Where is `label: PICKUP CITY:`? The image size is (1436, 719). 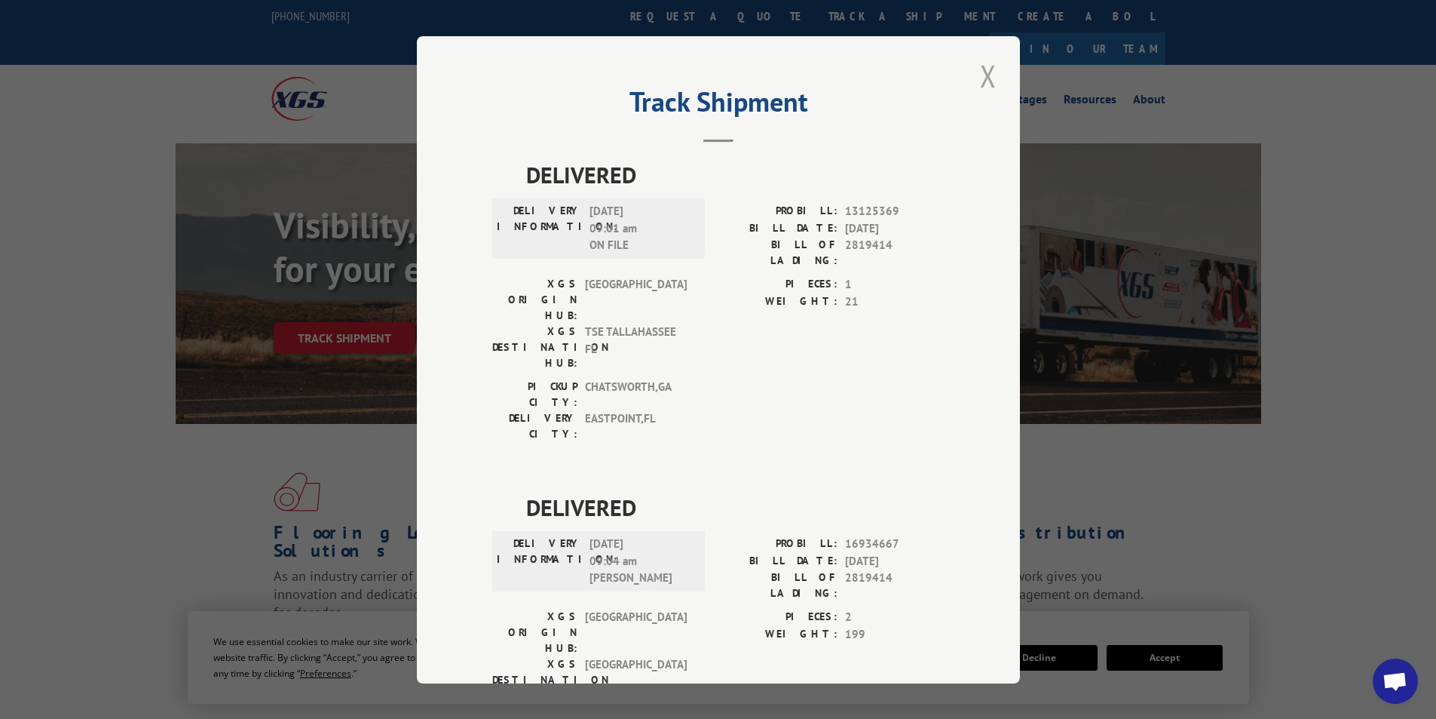 label: PICKUP CITY: is located at coordinates (535, 394).